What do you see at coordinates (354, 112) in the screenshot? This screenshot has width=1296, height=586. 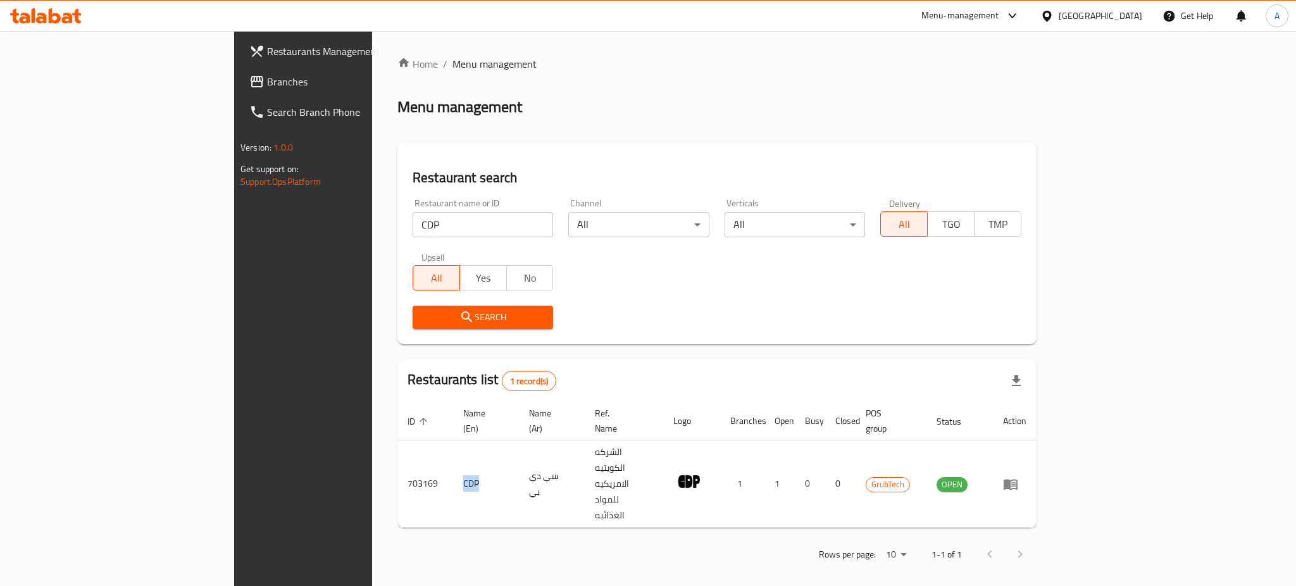 I see `span: Search Branch Phone` at bounding box center [354, 112].